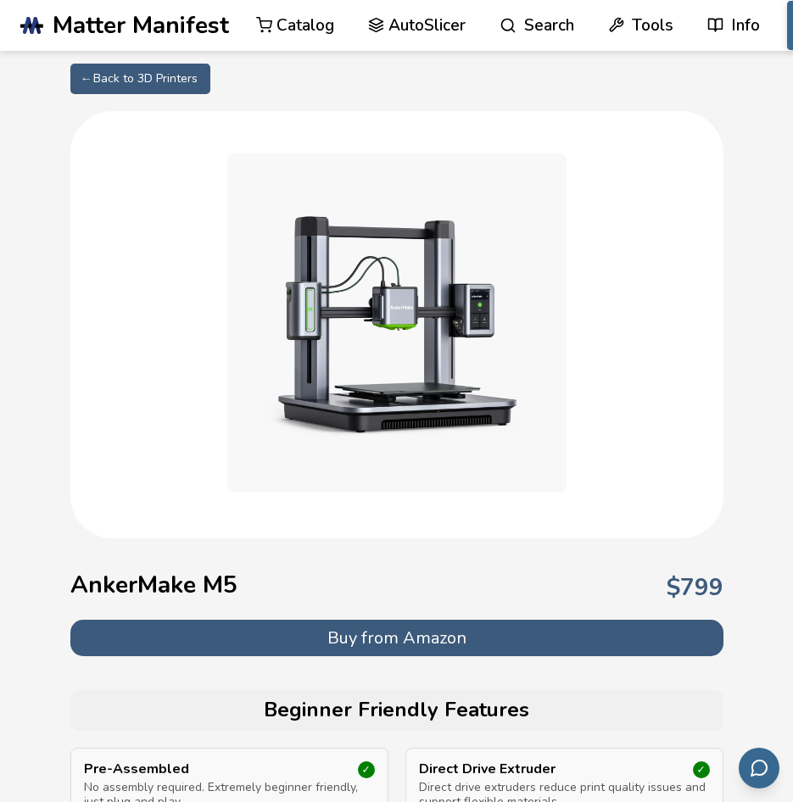  What do you see at coordinates (397, 710) in the screenshot?
I see `h2: Beginner Friendly Features` at bounding box center [397, 710].